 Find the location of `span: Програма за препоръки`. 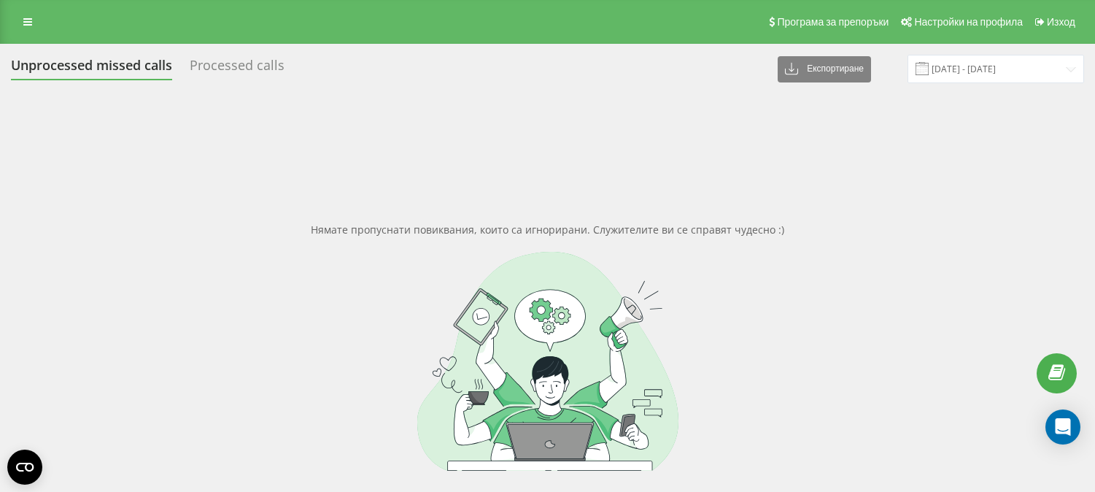

span: Програма за препоръки is located at coordinates (833, 22).